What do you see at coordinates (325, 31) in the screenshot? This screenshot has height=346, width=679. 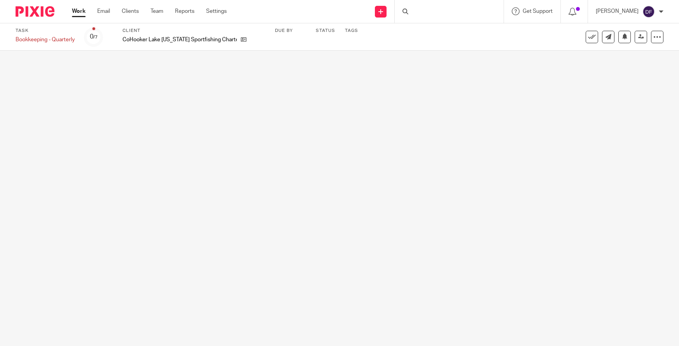 I see `label: Status` at bounding box center [325, 31].